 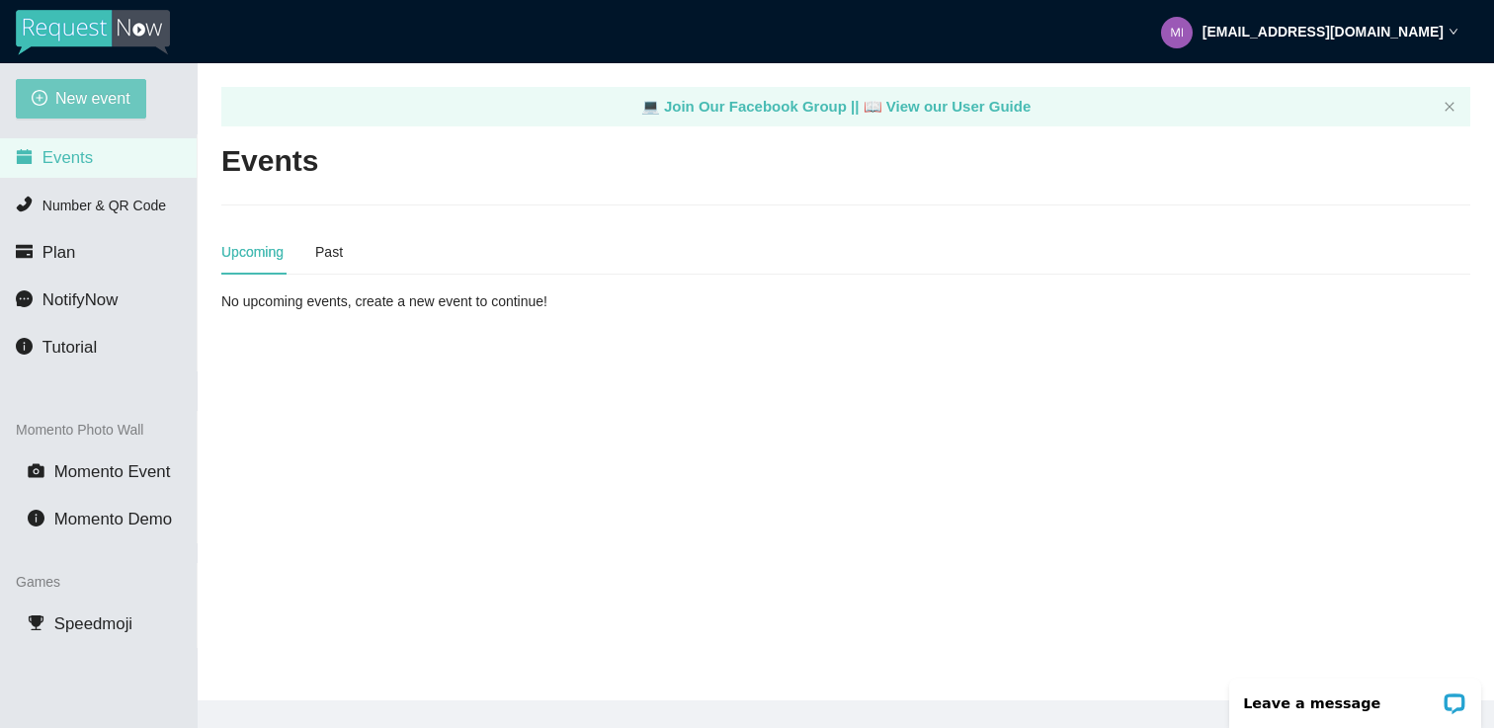 I want to click on img: RequestNow, so click(x=93, y=33).